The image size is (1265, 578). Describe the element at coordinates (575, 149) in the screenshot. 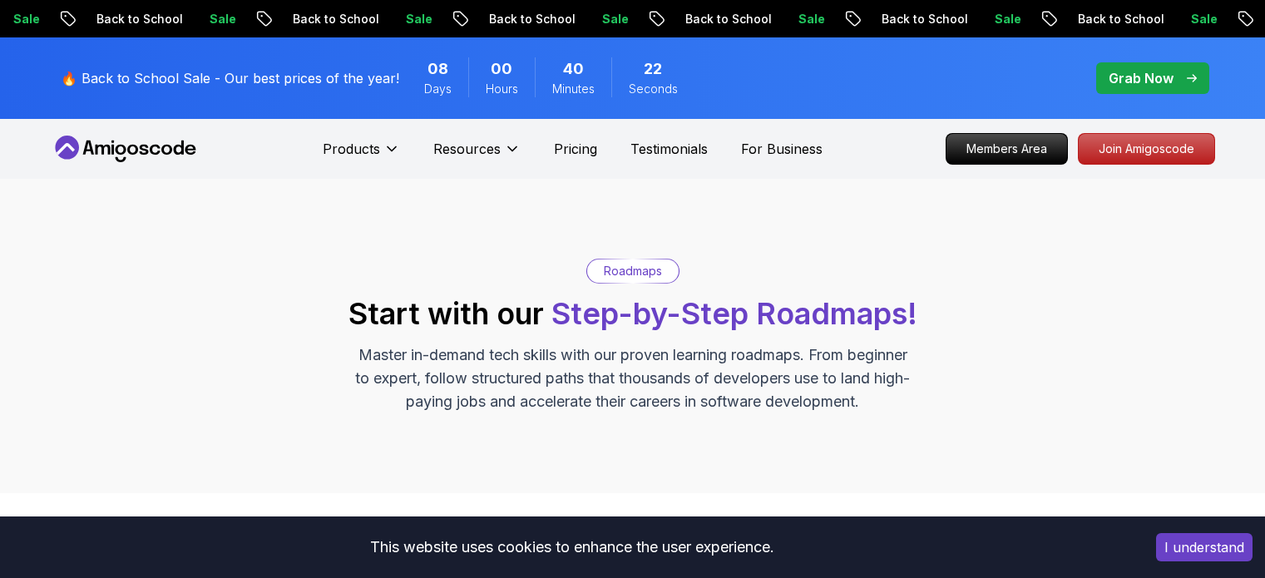

I see `a: Pricing` at that location.